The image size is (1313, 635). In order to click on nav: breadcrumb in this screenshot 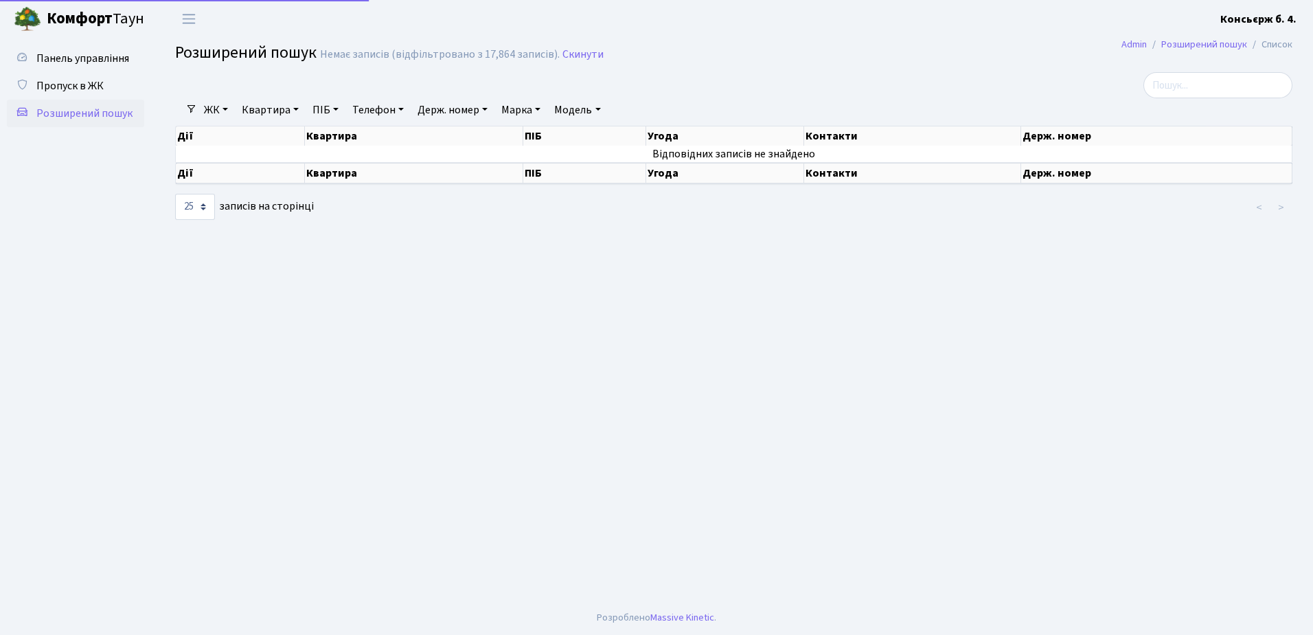, I will do `click(1207, 45)`.